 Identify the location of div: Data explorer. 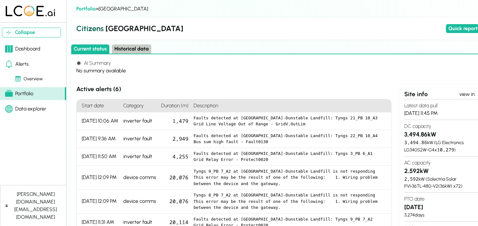
(26, 109).